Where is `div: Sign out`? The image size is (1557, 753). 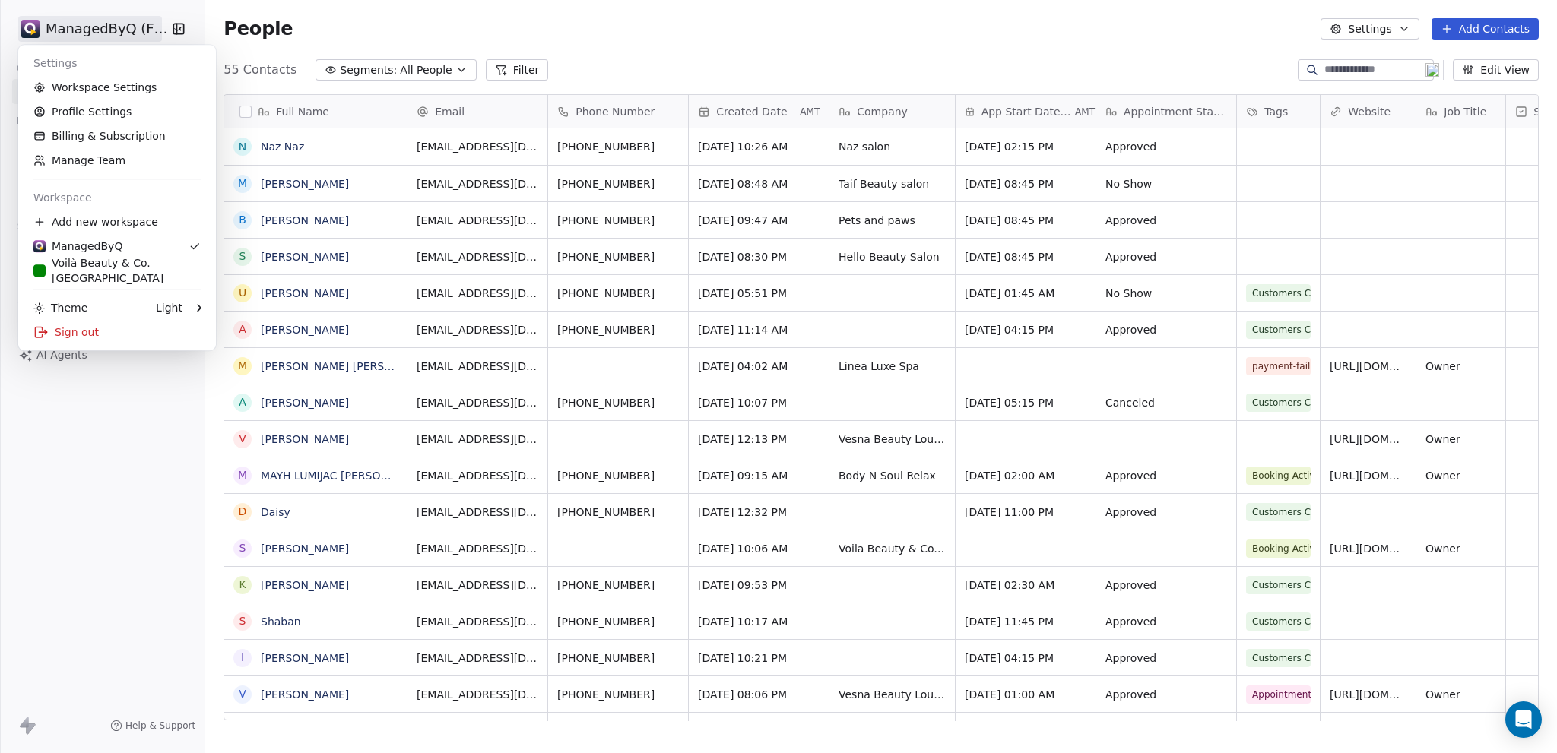 div: Sign out is located at coordinates (117, 332).